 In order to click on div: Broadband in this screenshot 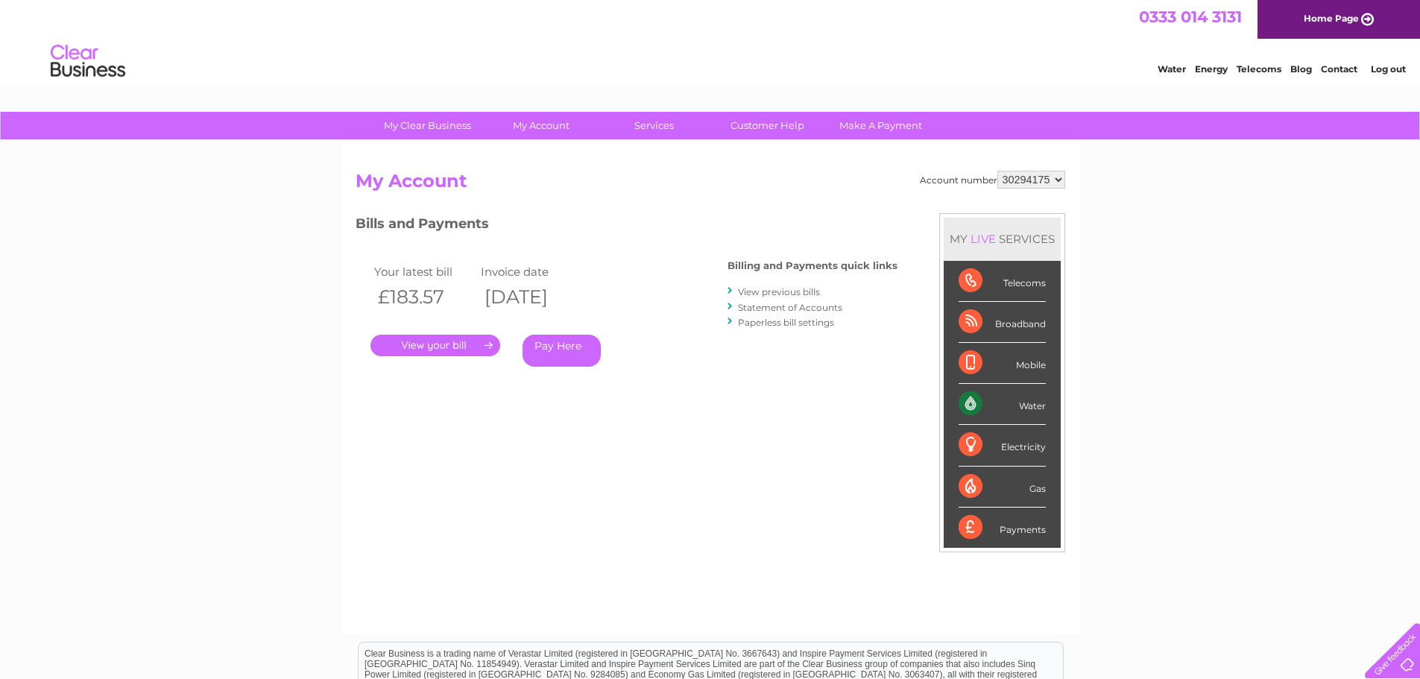, I will do `click(1002, 322)`.